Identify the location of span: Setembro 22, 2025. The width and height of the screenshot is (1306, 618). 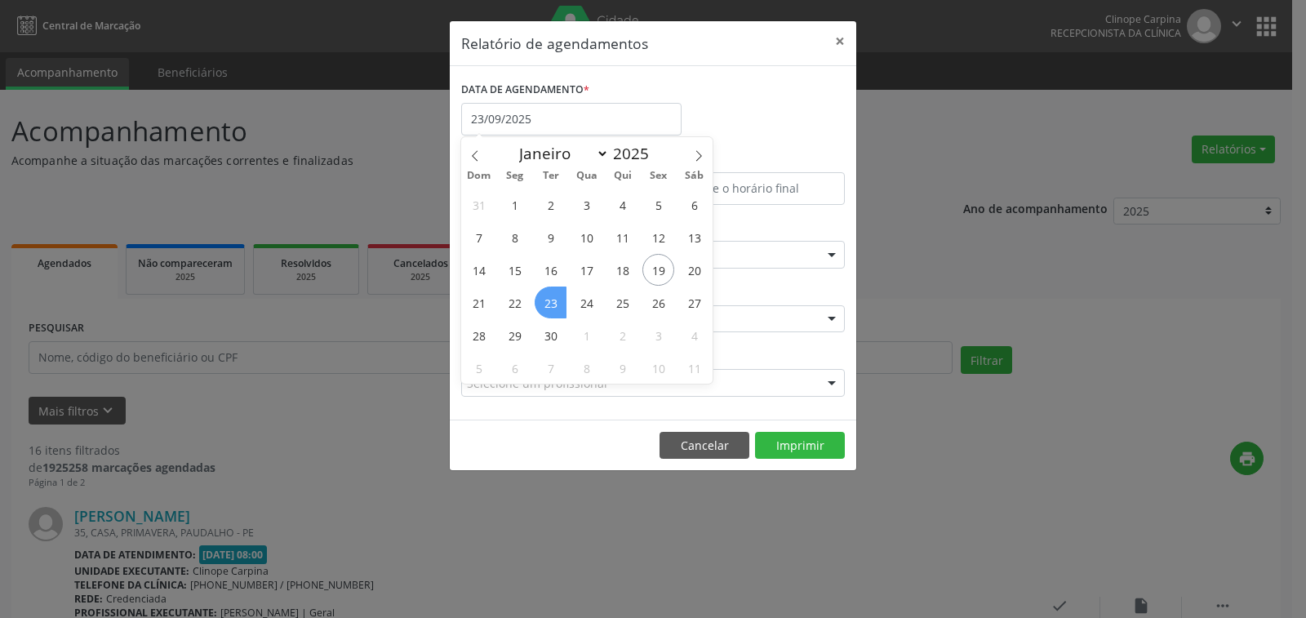
(514, 302).